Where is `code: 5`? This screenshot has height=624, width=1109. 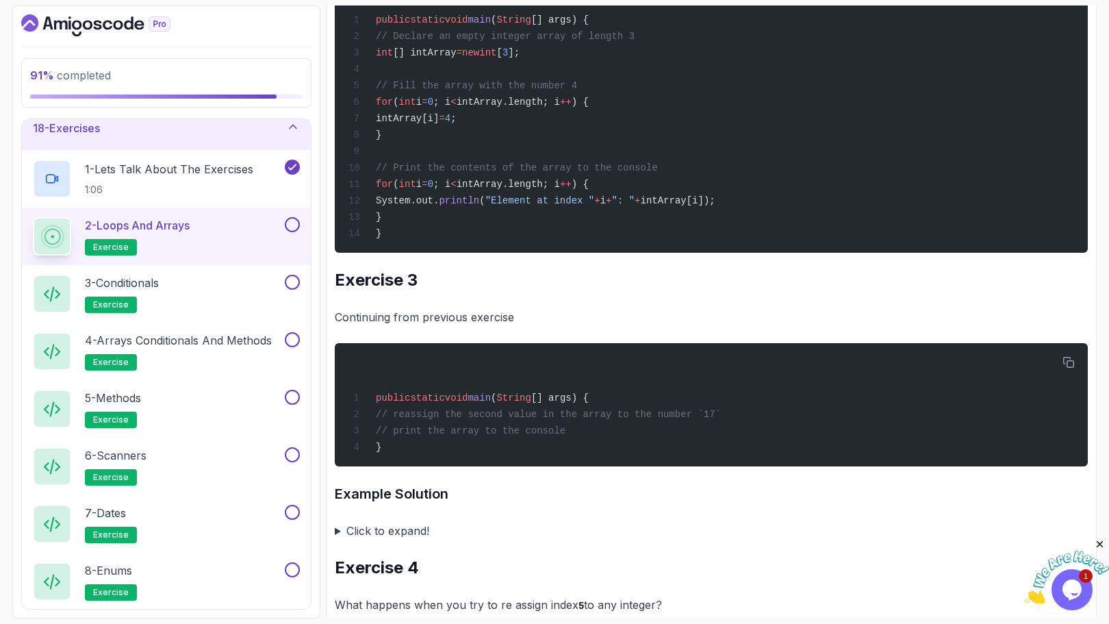 code: 5 is located at coordinates (581, 606).